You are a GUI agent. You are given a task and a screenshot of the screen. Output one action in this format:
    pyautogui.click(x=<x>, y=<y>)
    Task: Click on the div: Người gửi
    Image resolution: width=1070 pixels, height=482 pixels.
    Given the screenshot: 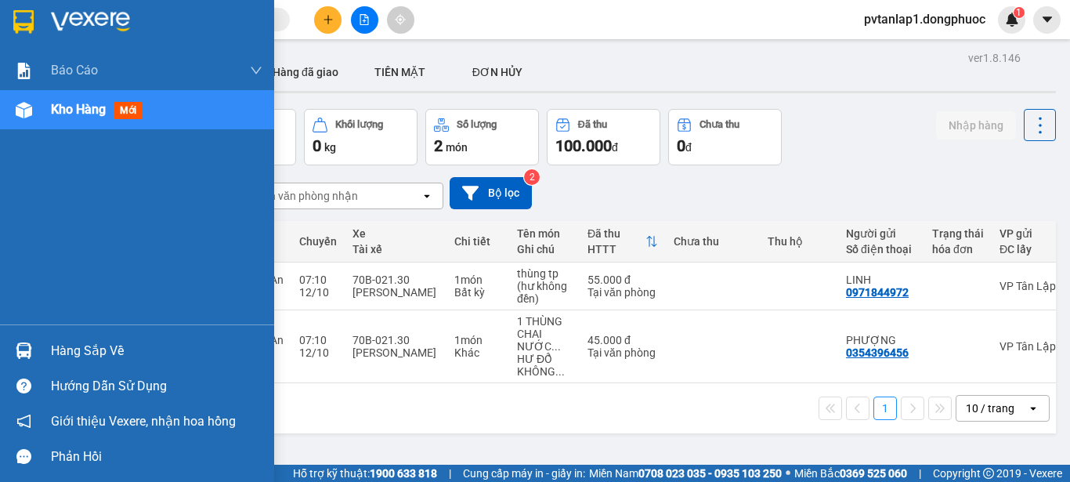 What is the action you would take?
    pyautogui.click(x=881, y=233)
    